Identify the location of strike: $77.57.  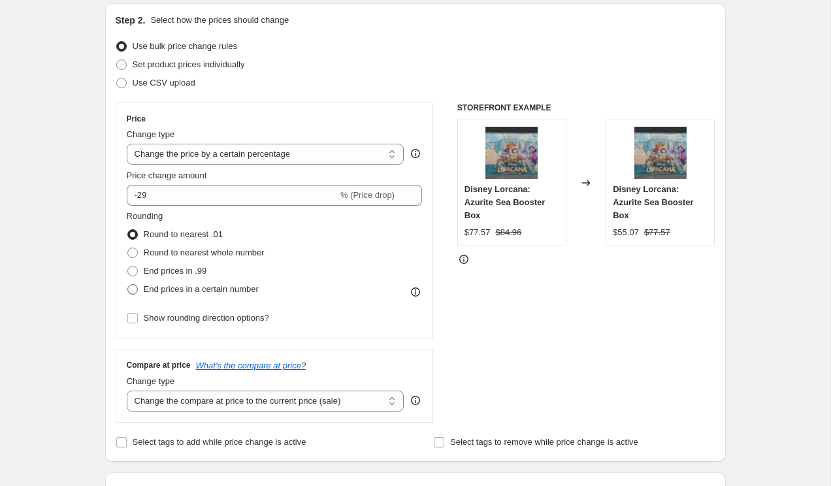
(657, 232).